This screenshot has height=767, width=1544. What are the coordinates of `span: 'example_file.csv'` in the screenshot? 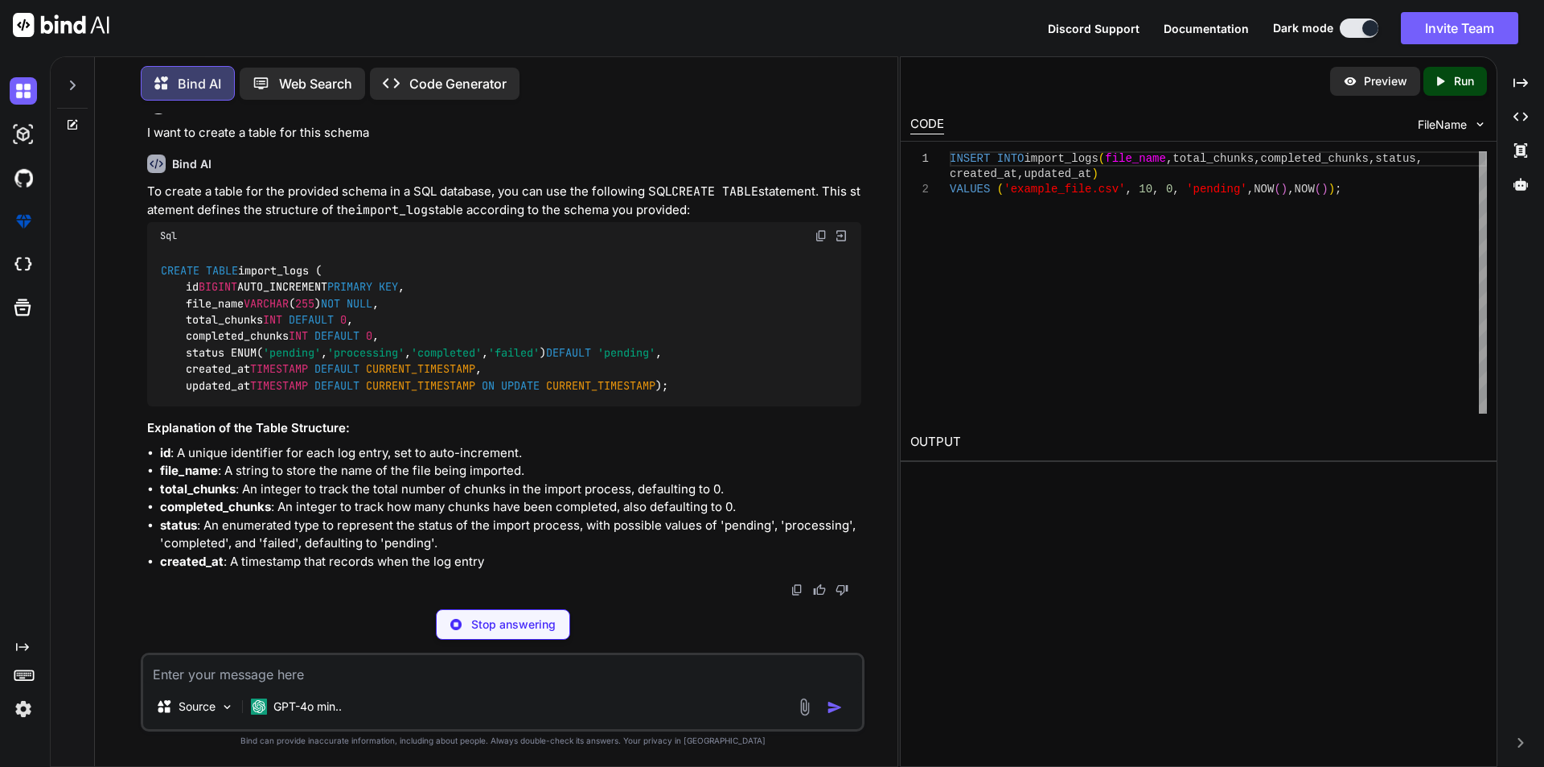 It's located at (1064, 189).